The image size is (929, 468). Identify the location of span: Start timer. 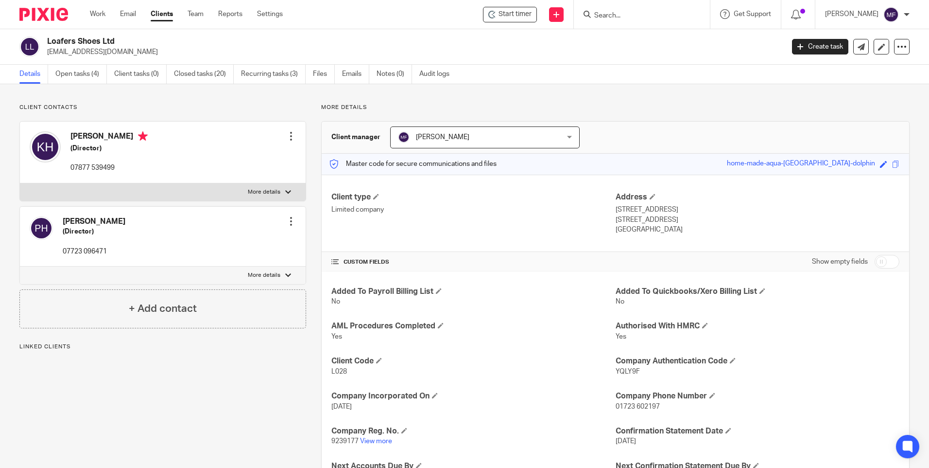
(515, 14).